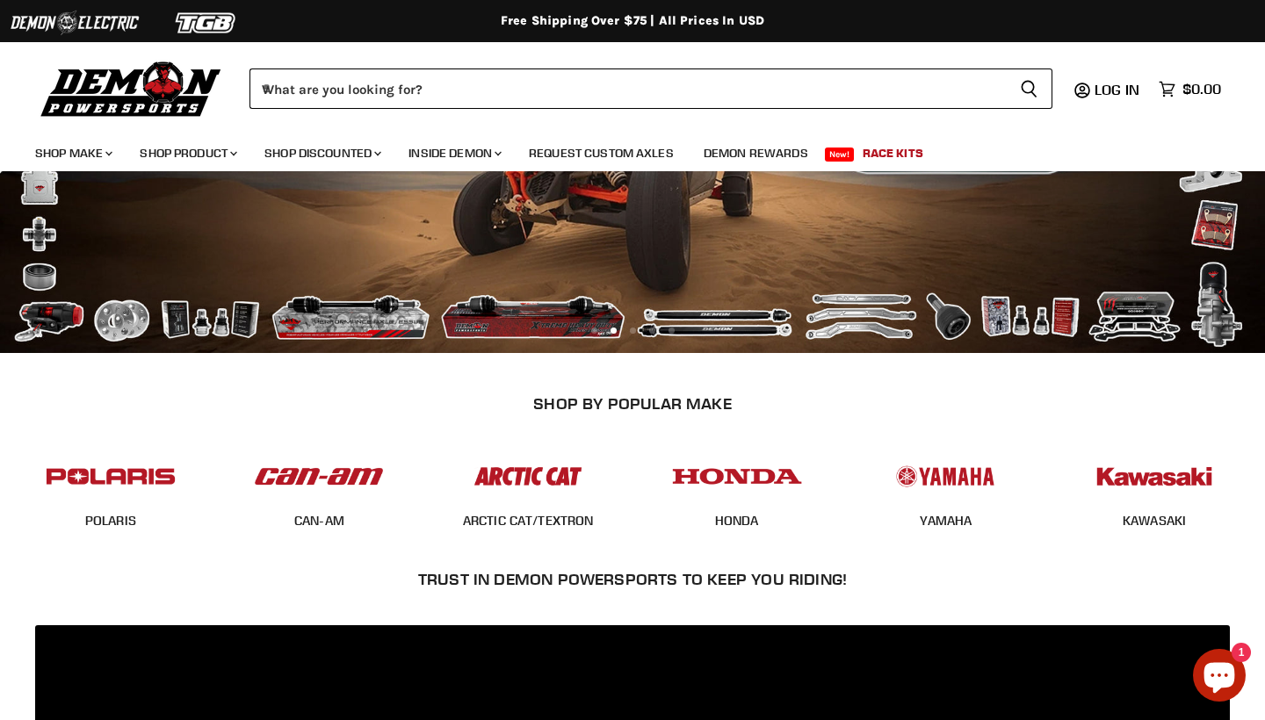 The image size is (1265, 720). Describe the element at coordinates (131, 88) in the screenshot. I see `img: Demon Powersports` at that location.